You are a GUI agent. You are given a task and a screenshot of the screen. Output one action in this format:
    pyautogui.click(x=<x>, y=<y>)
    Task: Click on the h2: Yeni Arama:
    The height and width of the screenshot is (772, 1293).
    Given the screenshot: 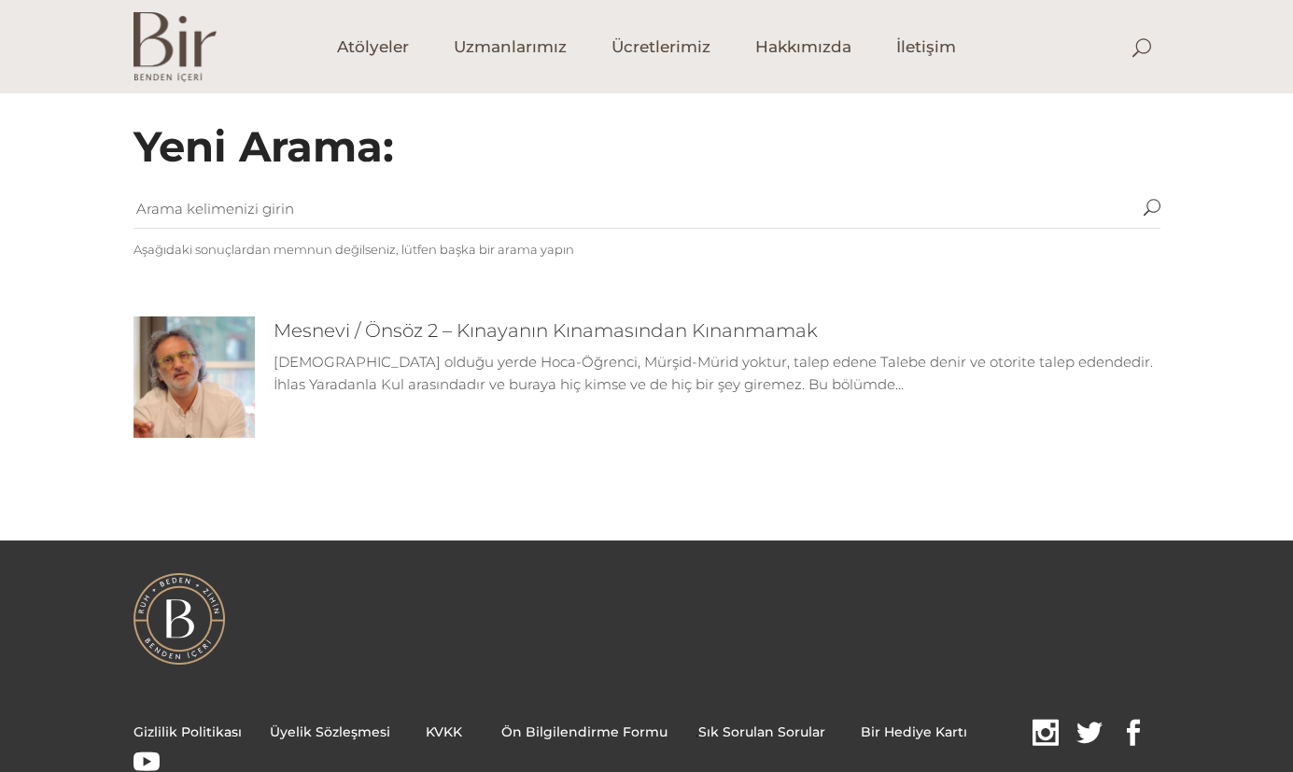 What is the action you would take?
    pyautogui.click(x=647, y=147)
    